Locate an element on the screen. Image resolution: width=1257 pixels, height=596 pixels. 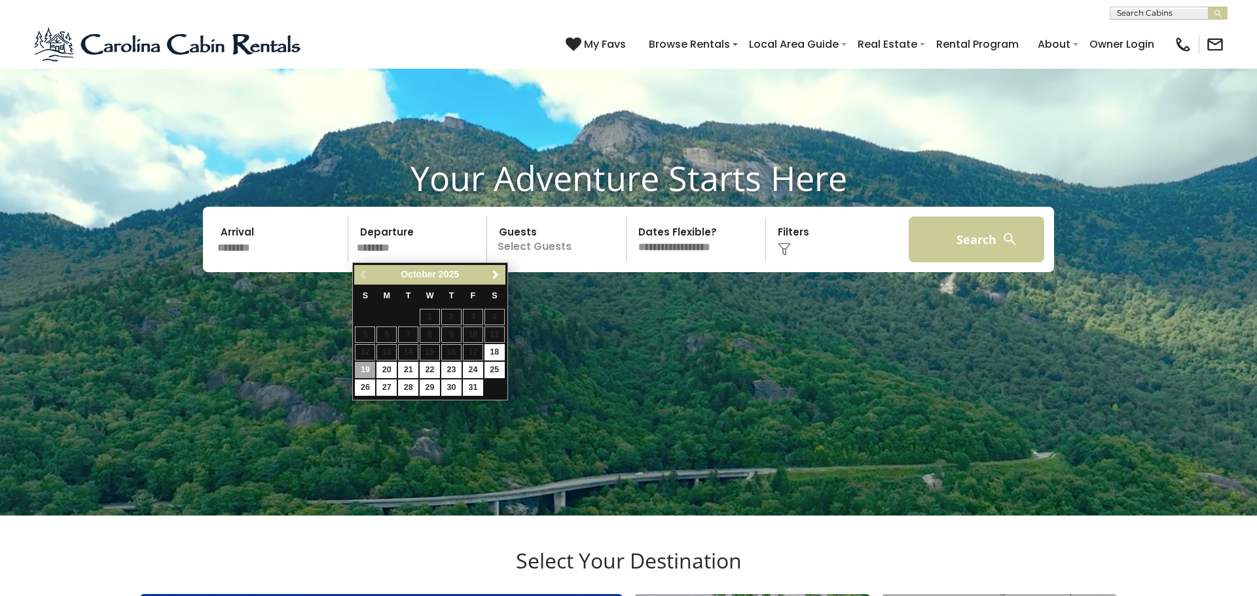
a: 30 is located at coordinates (451, 387).